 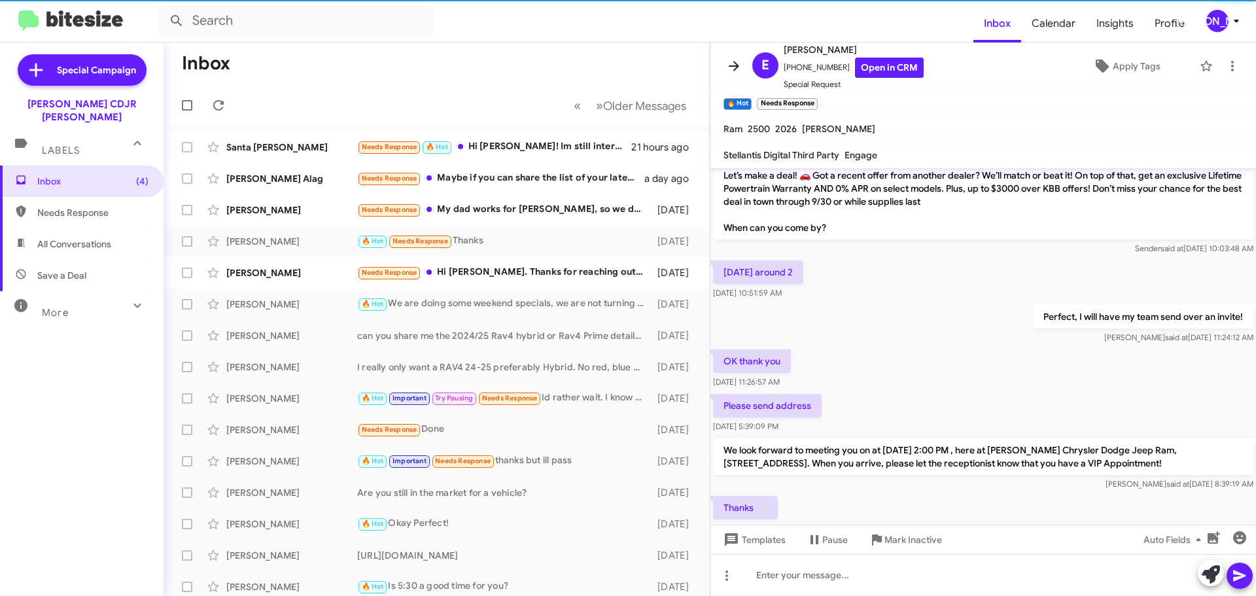 I want to click on small: 🔥 Hot, so click(x=737, y=104).